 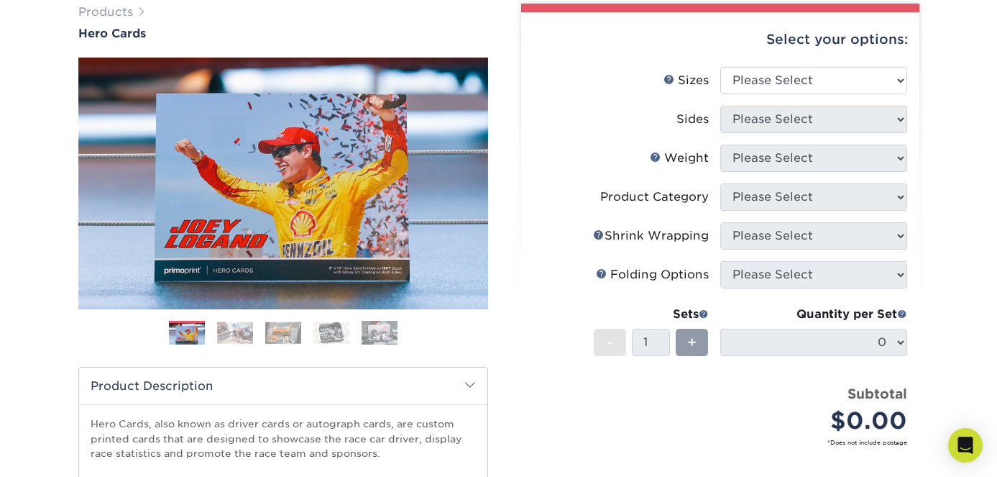 What do you see at coordinates (814, 314) in the screenshot?
I see `div: Quantity per Set` at bounding box center [814, 314].